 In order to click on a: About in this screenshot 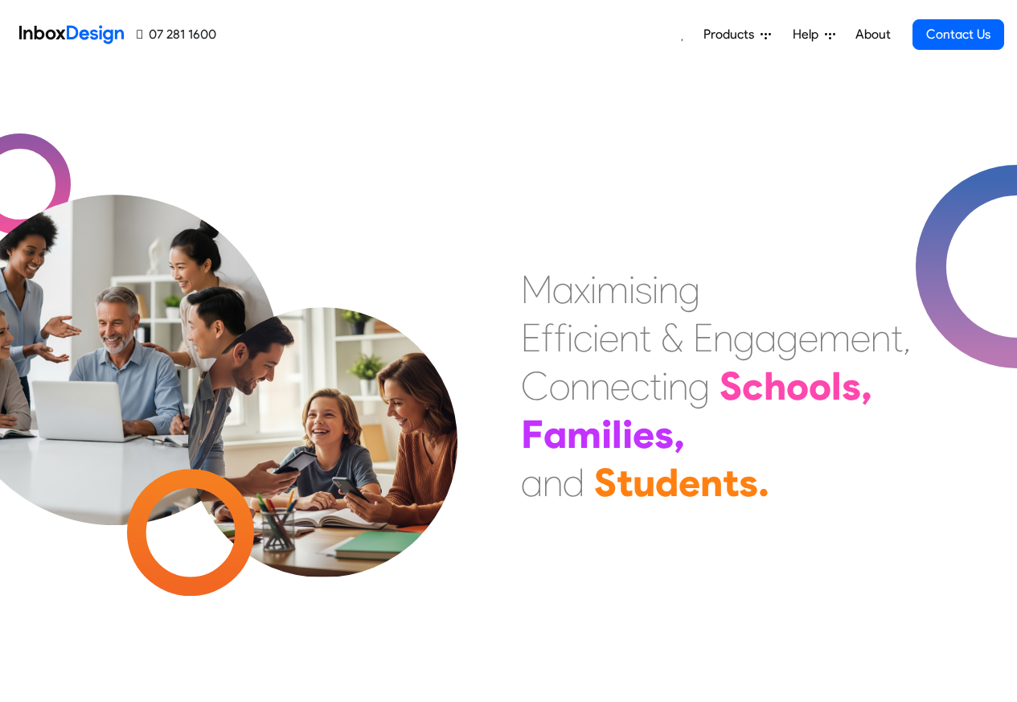, I will do `click(872, 35)`.